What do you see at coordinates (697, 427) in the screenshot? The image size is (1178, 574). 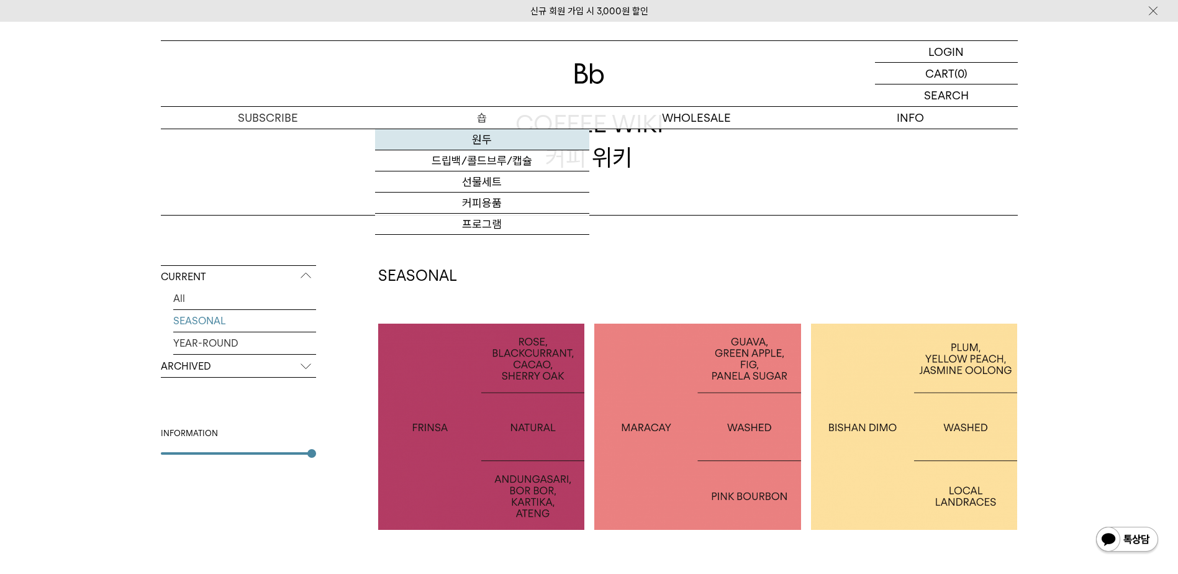 I see `a: 콜롬비아 마라카이COLOMBIA MARACAY` at bounding box center [697, 427].